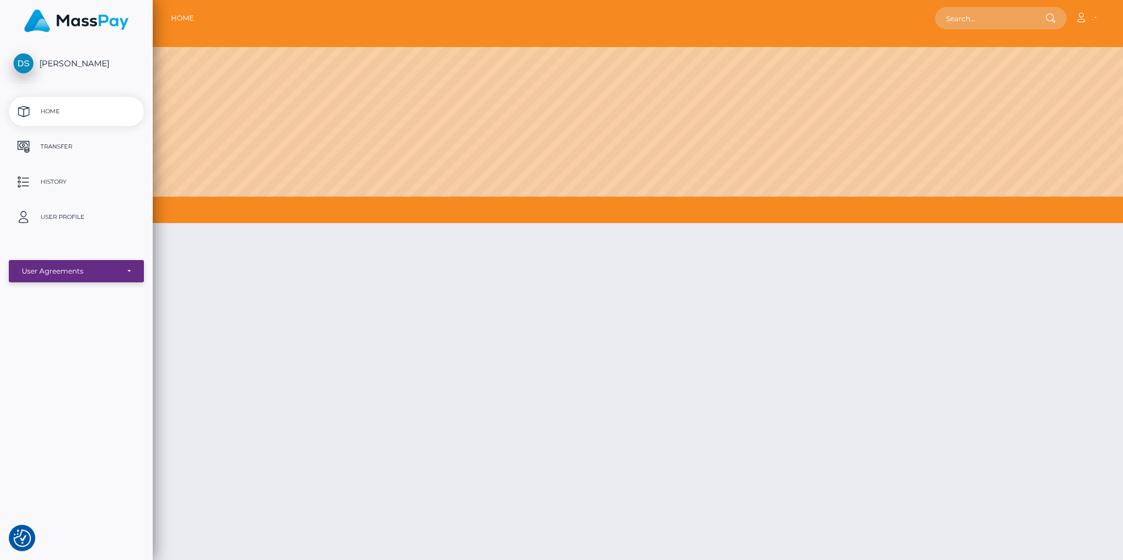  Describe the element at coordinates (76, 182) in the screenshot. I see `p: History` at that location.